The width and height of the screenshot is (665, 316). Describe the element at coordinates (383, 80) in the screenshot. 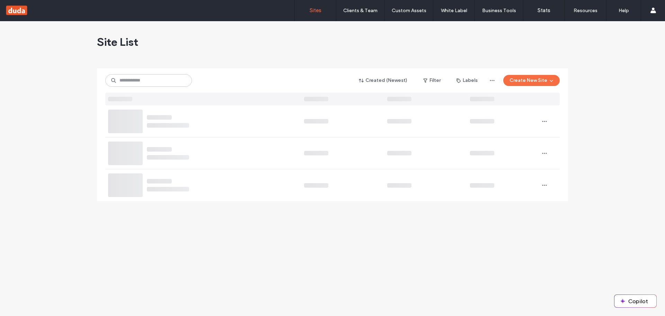

I see `button: Created (Newest)` at that location.